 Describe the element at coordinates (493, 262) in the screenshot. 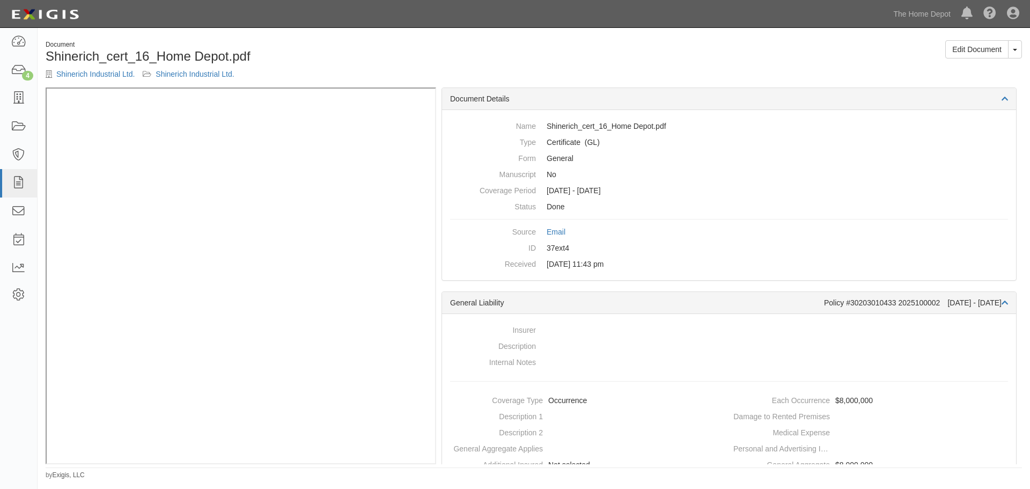

I see `dt: Received` at that location.